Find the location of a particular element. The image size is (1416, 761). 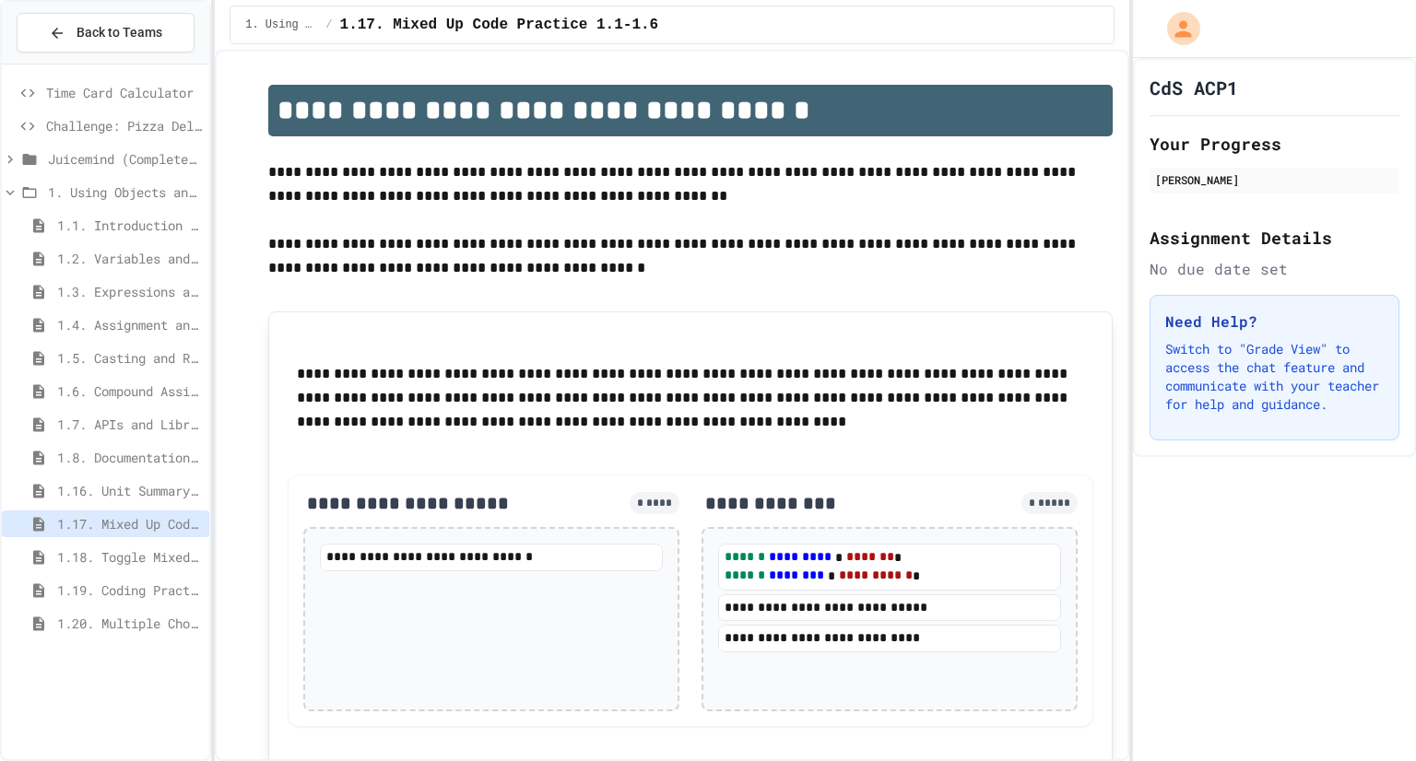

span: Challenge: Pizza Delivery Calculator is located at coordinates (124, 125).